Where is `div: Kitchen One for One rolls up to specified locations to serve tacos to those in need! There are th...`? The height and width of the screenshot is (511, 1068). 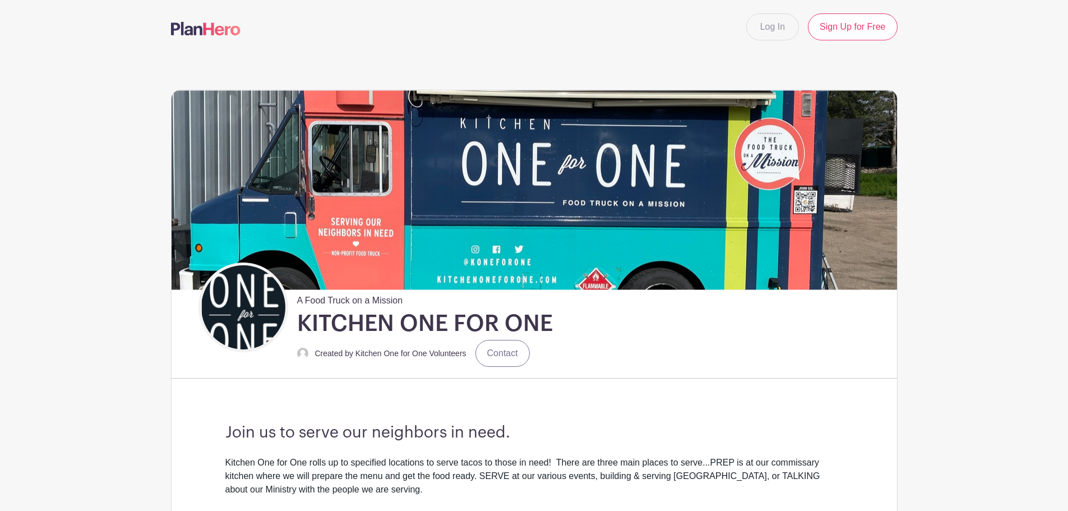
div: Kitchen One for One rolls up to specified locations to serve tacos to those in need! There are th... is located at coordinates (534, 483).